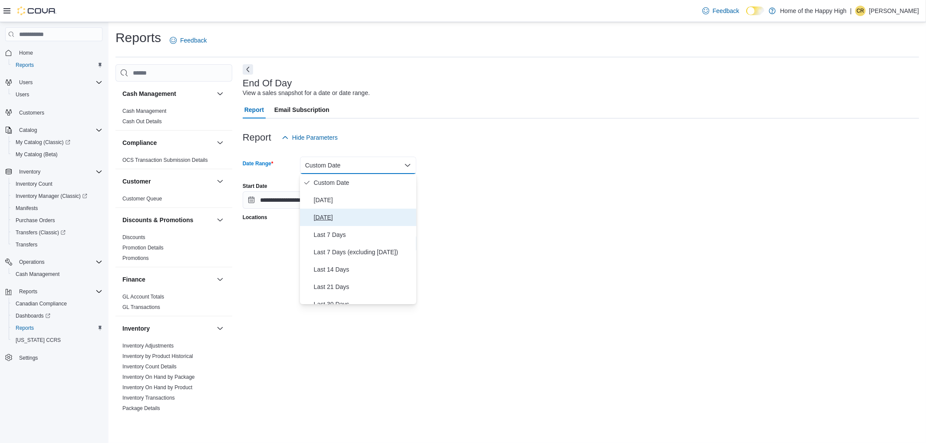  Describe the element at coordinates (134, 280) in the screenshot. I see `h3: Finance` at that location.